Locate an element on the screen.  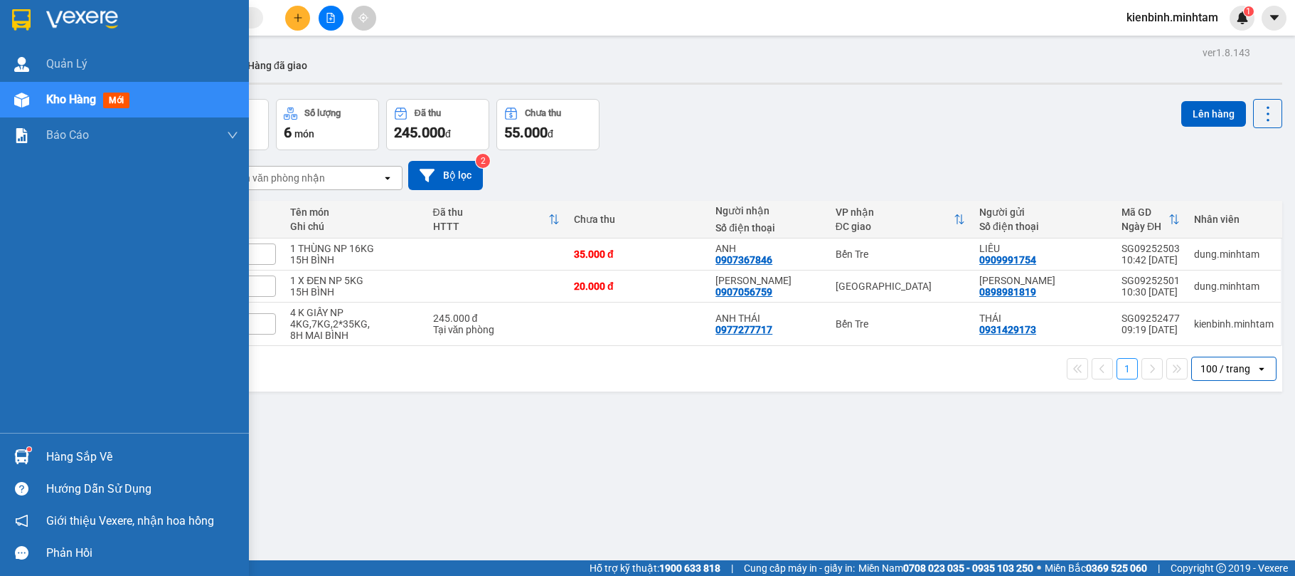
span: món is located at coordinates (304, 134).